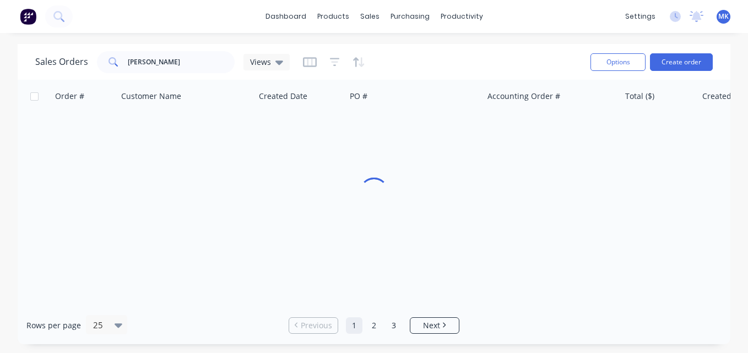 The width and height of the screenshot is (748, 353). Describe the element at coordinates (722, 96) in the screenshot. I see `div: Created By` at that location.